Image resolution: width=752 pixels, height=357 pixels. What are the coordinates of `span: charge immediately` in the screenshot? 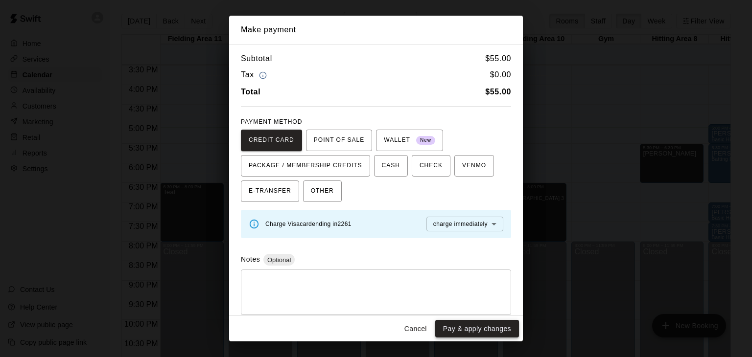 It's located at (460, 224).